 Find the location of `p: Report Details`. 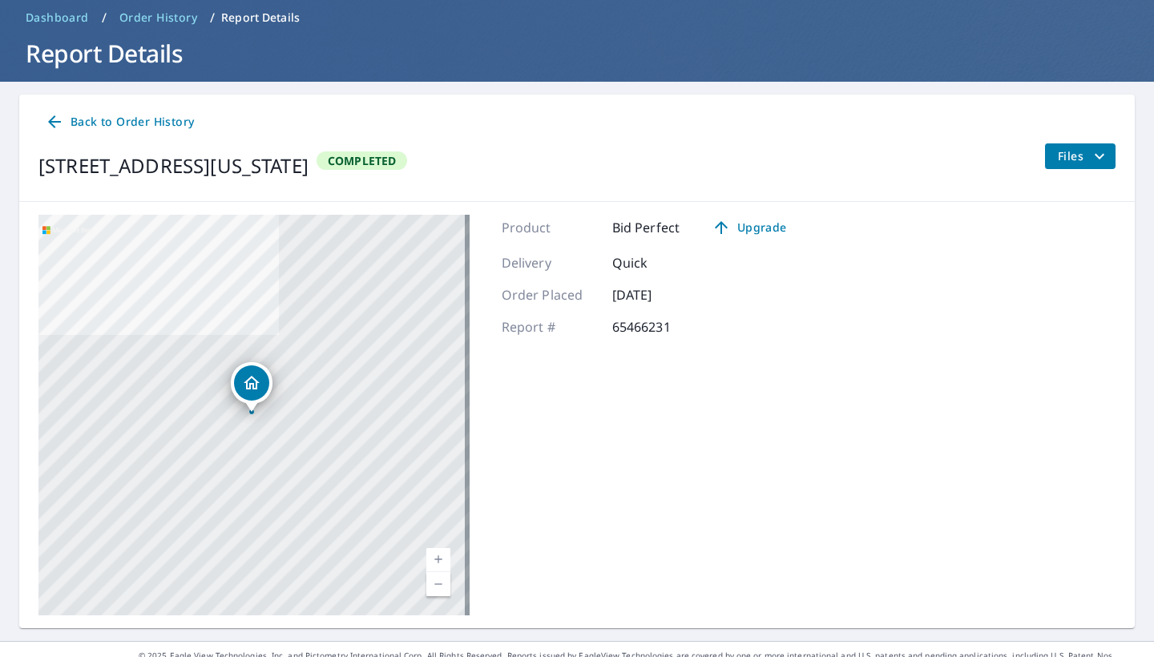

p: Report Details is located at coordinates (260, 18).